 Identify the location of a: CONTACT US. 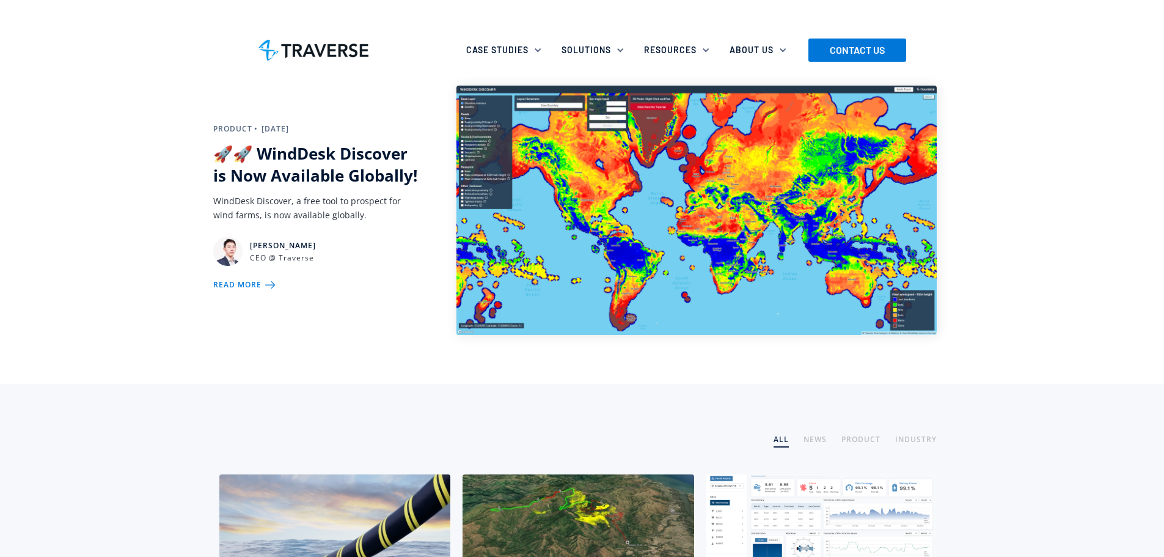
(857, 50).